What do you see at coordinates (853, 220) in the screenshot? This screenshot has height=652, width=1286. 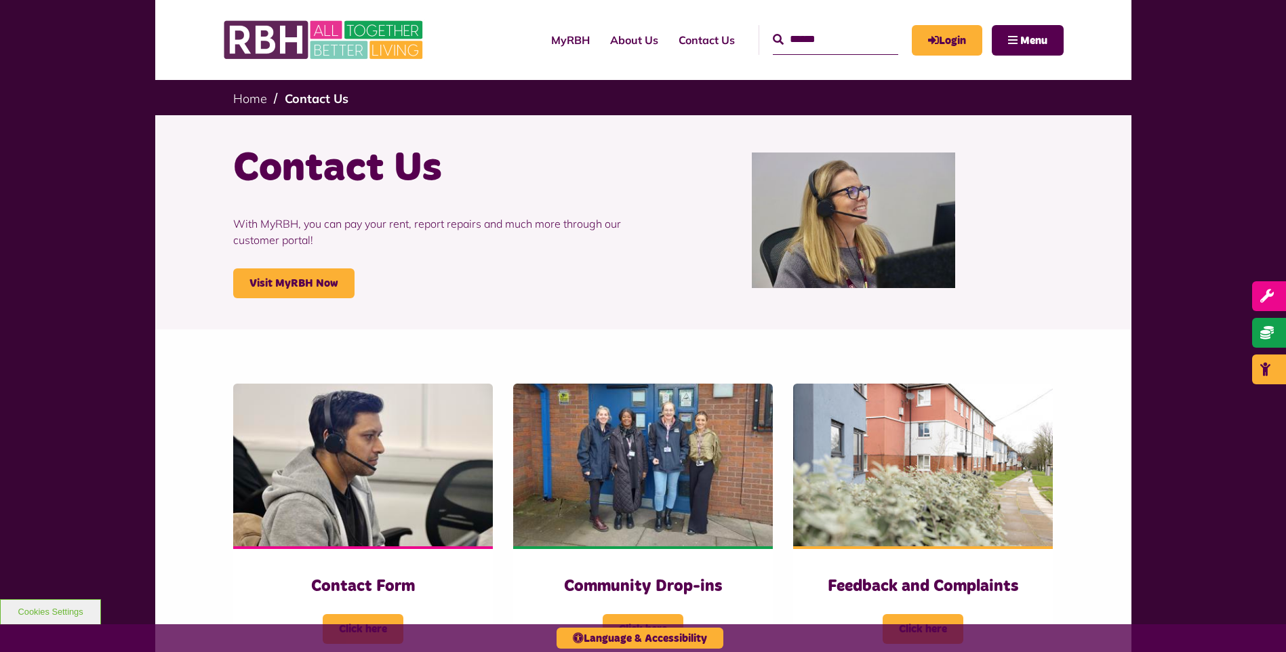 I see `img: Contact Centre February 2024 (1)` at bounding box center [853, 220].